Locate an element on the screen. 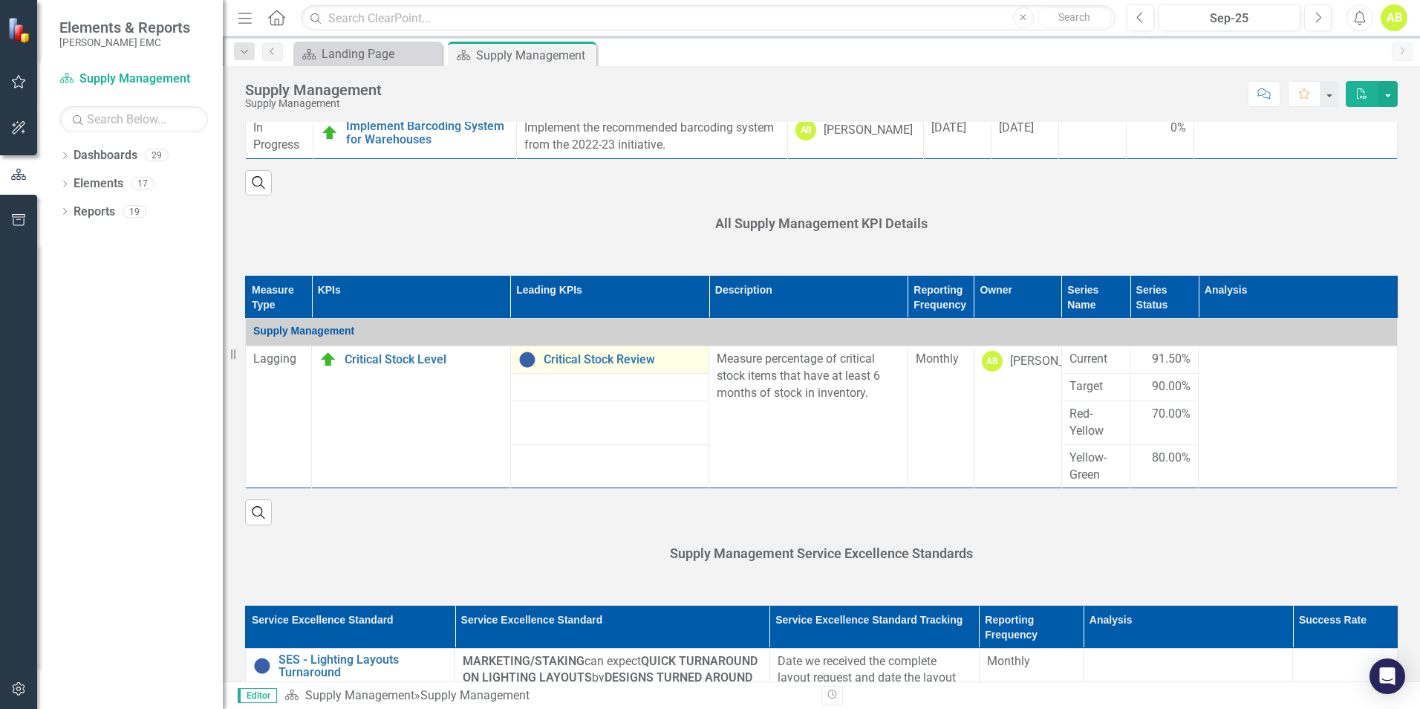 The height and width of the screenshot is (709, 1420). a: Critical Stock Review is located at coordinates (622, 360).